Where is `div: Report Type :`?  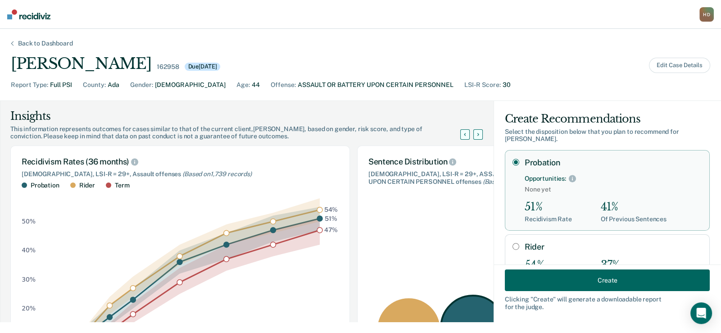
div: Report Type : is located at coordinates (29, 85).